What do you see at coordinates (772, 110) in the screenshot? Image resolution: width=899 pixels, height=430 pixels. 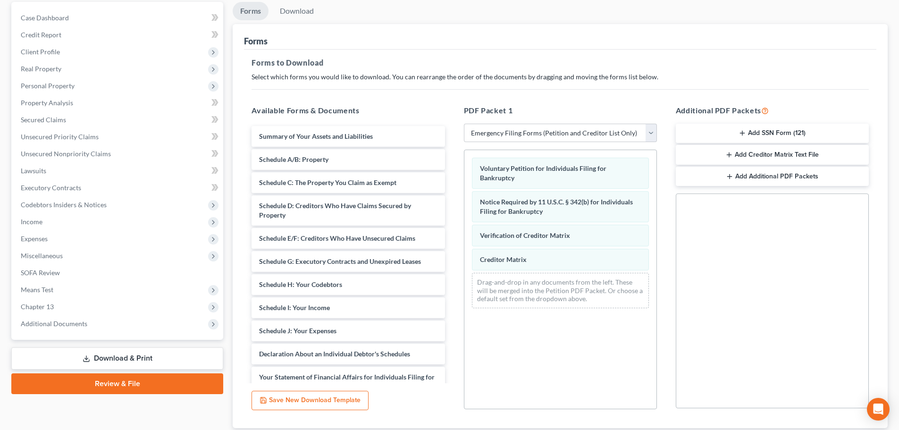 I see `h5: Additional PDF Packets` at bounding box center [772, 110].